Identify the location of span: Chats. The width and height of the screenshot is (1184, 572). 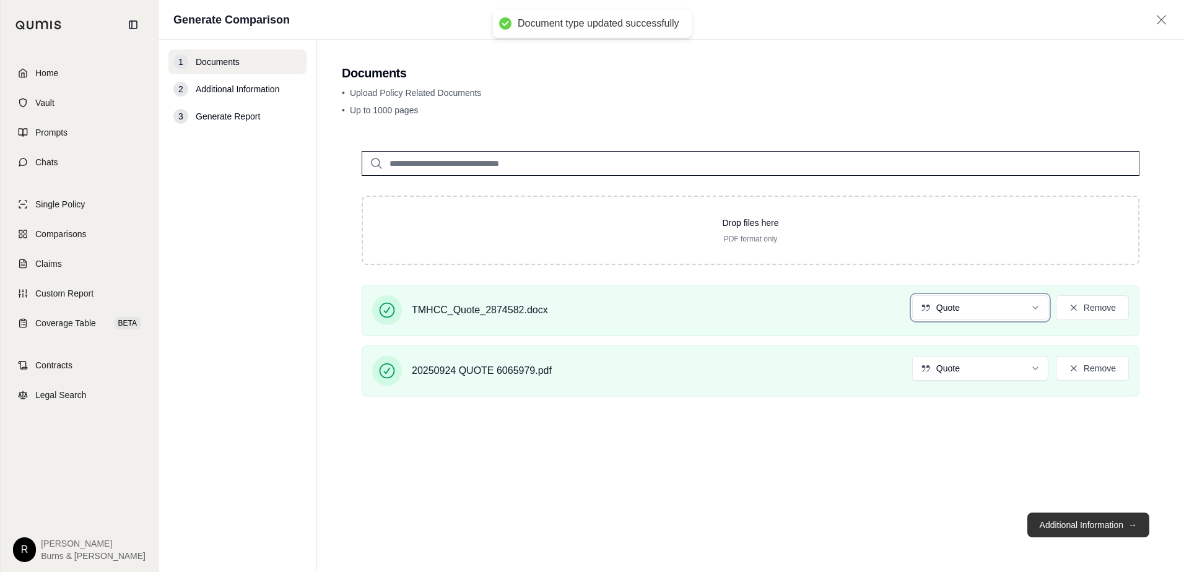
(46, 162).